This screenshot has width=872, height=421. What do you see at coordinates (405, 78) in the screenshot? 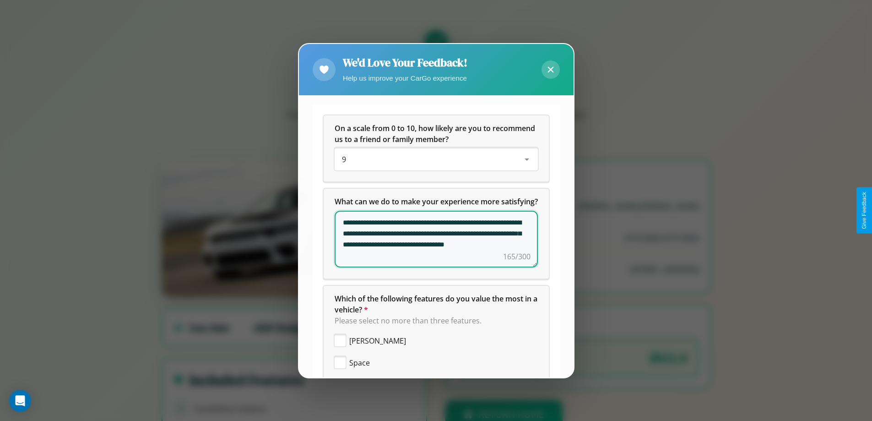
I see `p: Help us improve your CarGo experience` at bounding box center [405, 78].